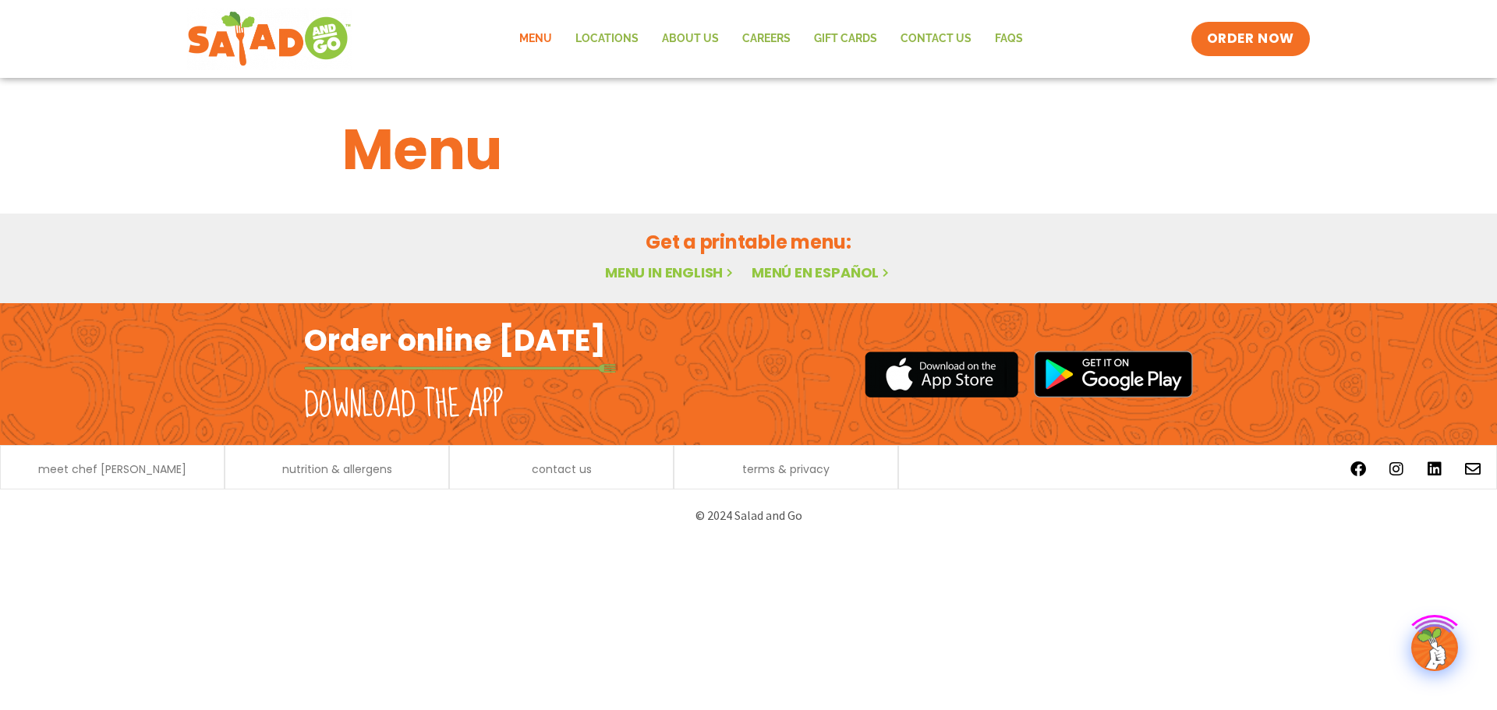 The image size is (1497, 710). What do you see at coordinates (786, 469) in the screenshot?
I see `span: terms & privacy` at bounding box center [786, 469].